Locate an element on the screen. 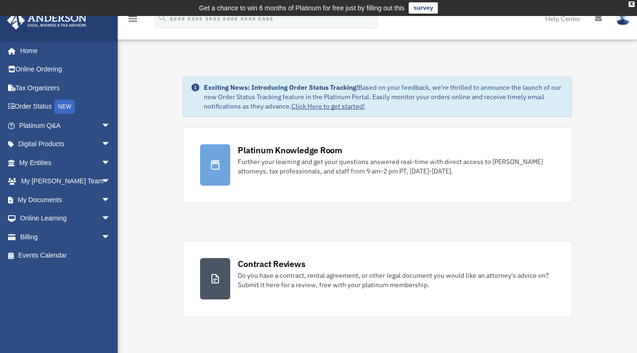 This screenshot has height=353, width=637. i: search is located at coordinates (162, 18).